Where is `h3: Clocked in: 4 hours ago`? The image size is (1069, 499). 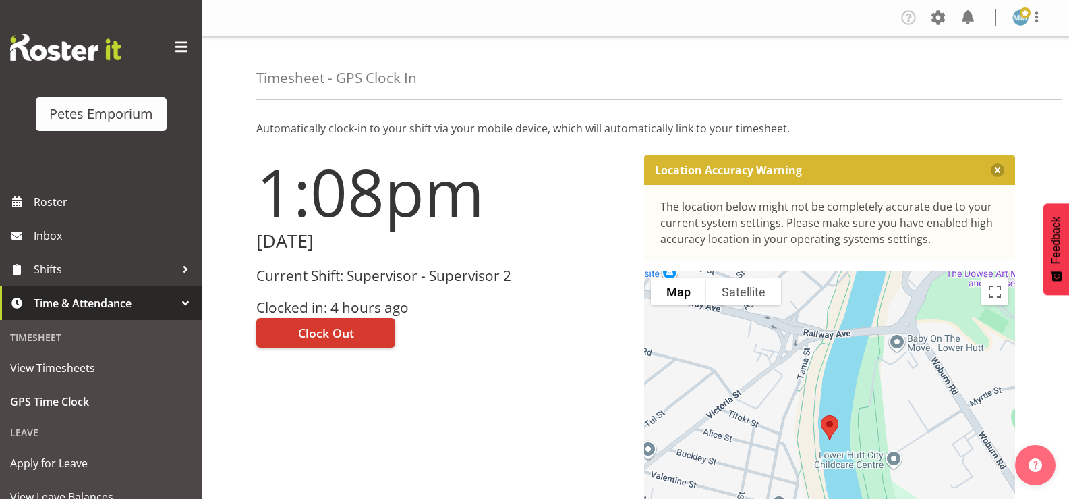 h3: Clocked in: 4 hours ago is located at coordinates (442, 307).